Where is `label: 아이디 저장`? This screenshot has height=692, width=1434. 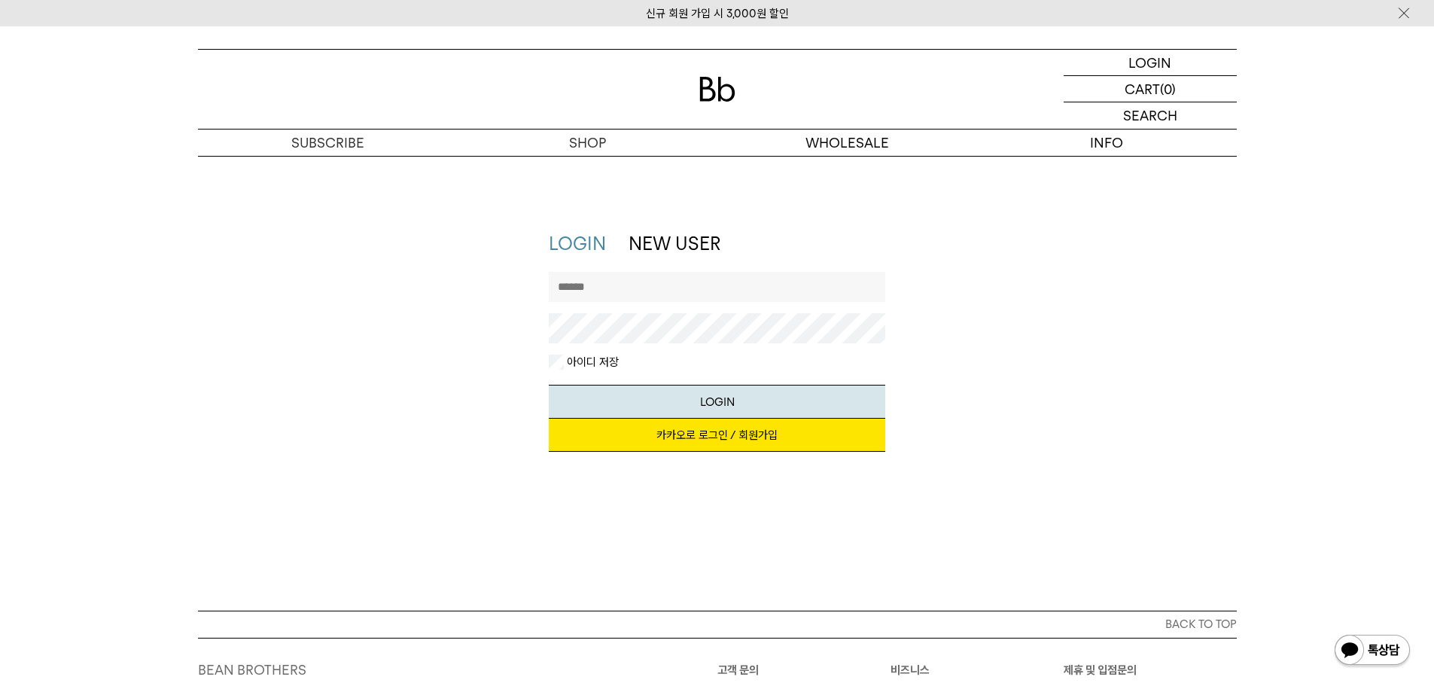 label: 아이디 저장 is located at coordinates (591, 362).